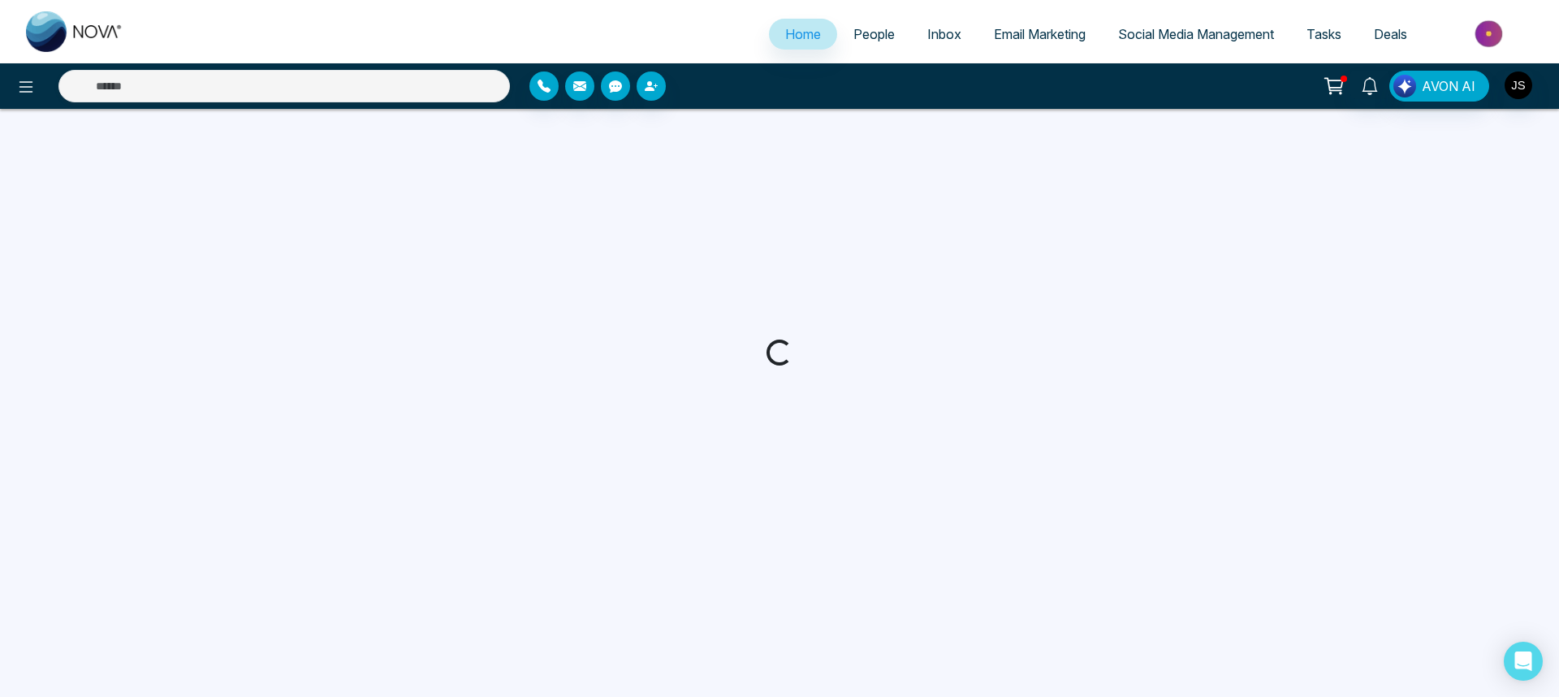 The width and height of the screenshot is (1559, 697). Describe the element at coordinates (803, 34) in the screenshot. I see `span: Home` at that location.